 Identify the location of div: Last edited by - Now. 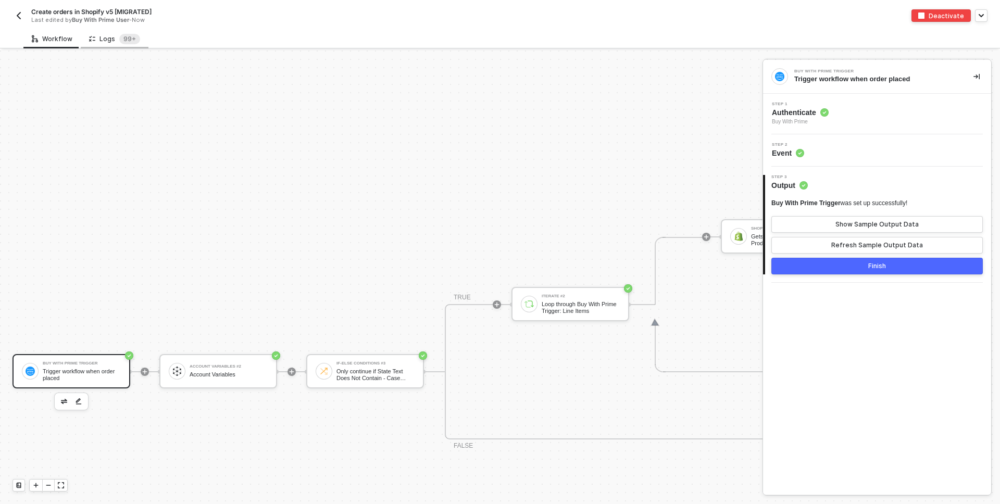
(254, 20).